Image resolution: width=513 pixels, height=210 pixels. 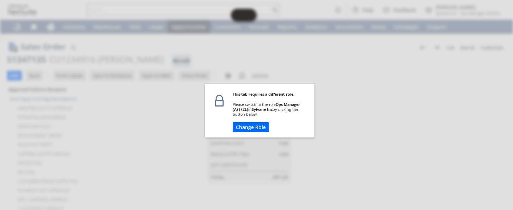 I want to click on span: Please switch to the role in by clicking the button below., so click(x=266, y=110).